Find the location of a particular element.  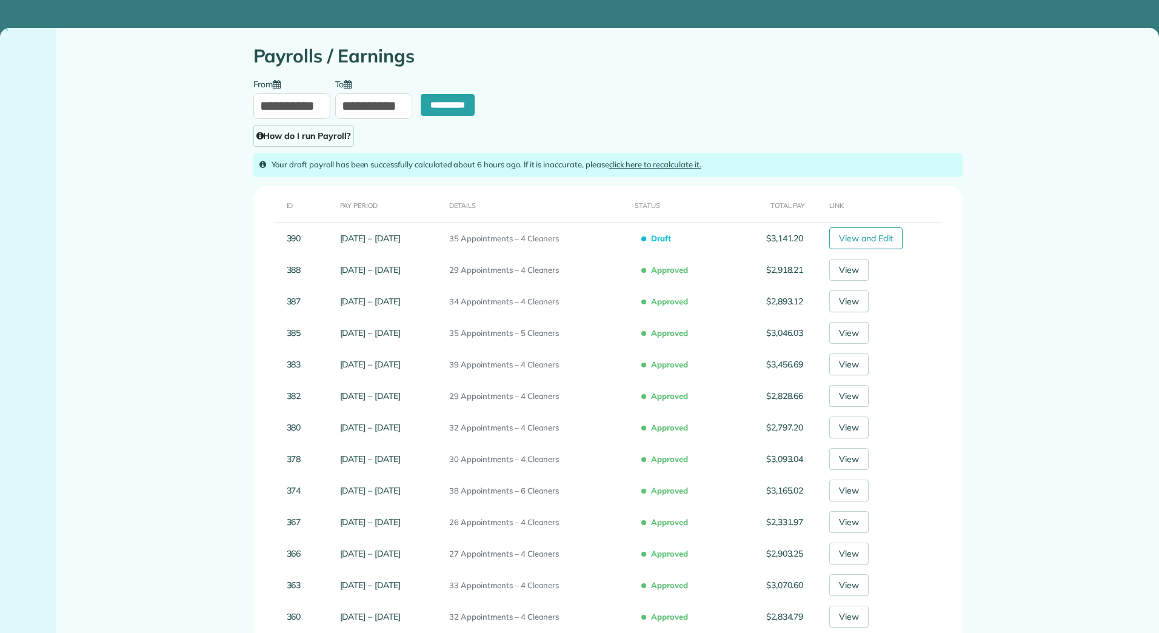

td: 387 is located at coordinates (294, 301).